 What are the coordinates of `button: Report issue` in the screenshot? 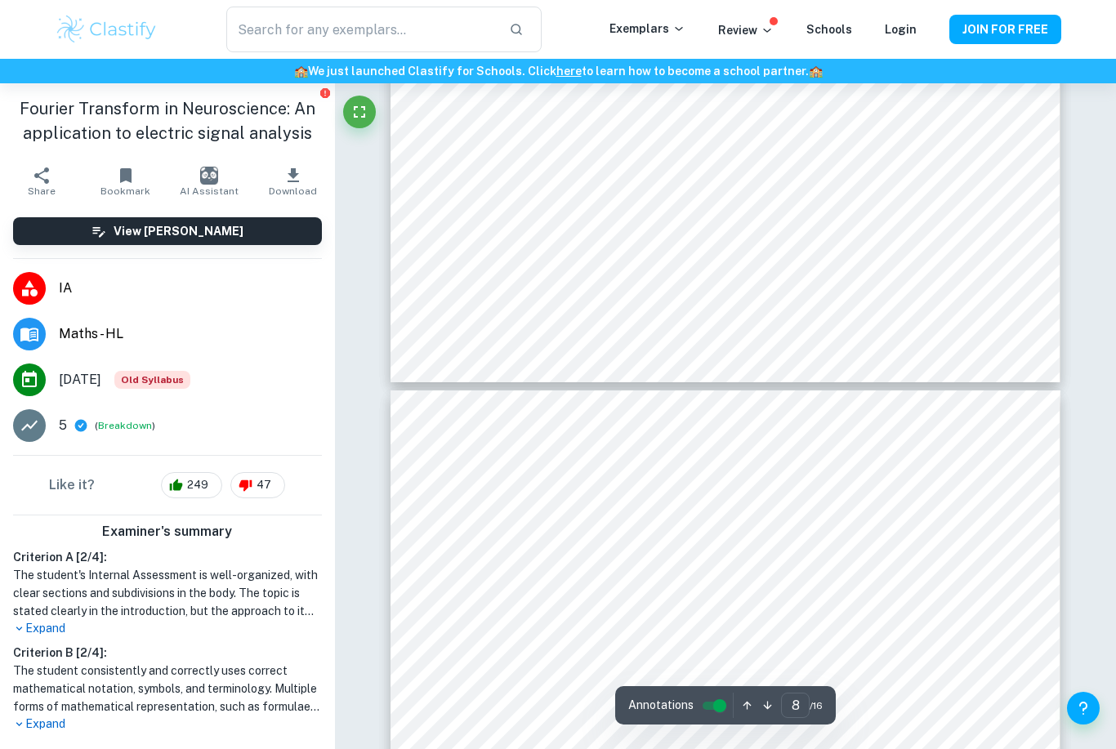 It's located at (325, 92).